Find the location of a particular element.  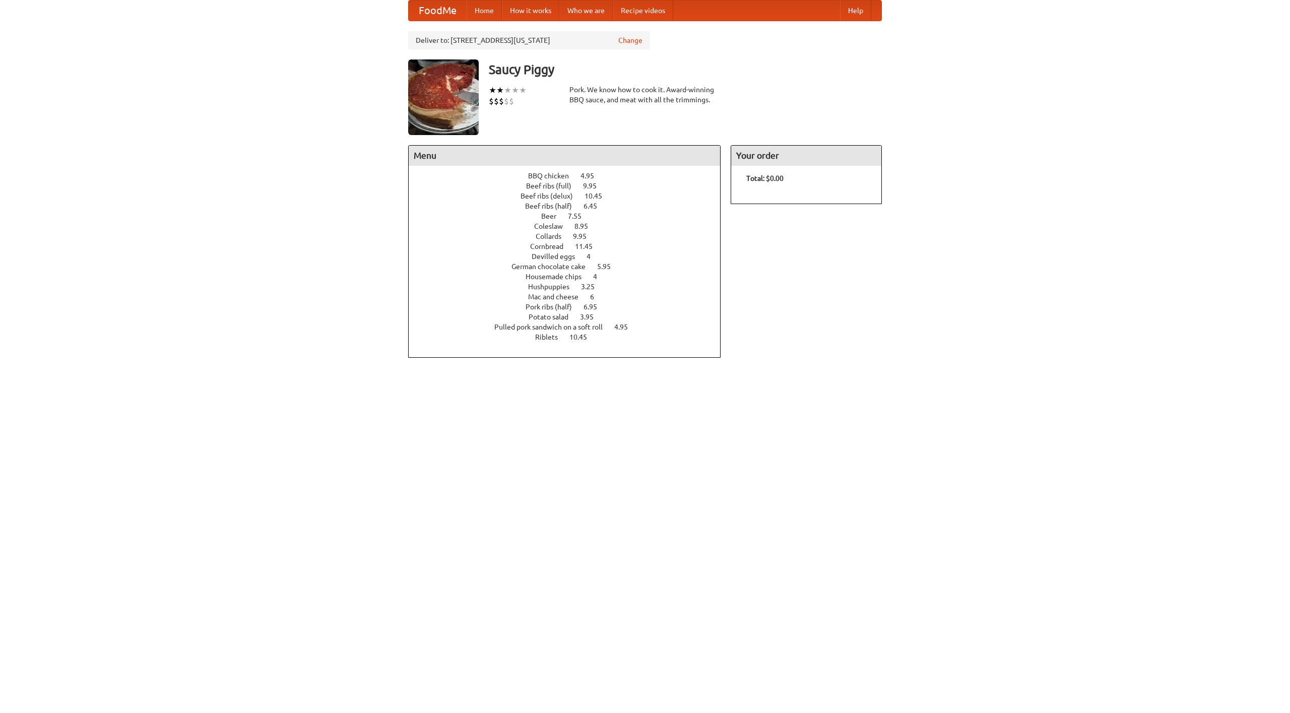

span: 5.95 is located at coordinates (609, 267).